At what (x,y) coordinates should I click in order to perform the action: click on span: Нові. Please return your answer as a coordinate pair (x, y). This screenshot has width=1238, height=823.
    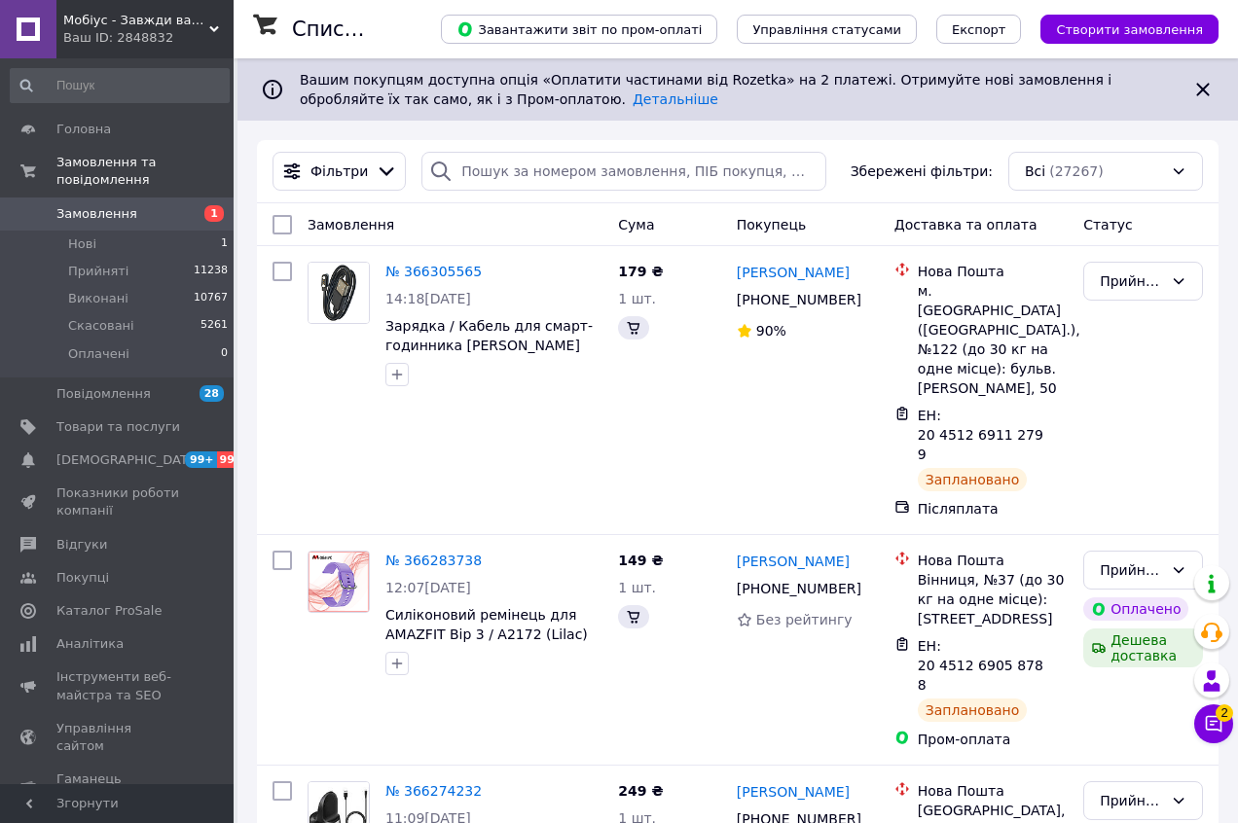
    Looking at the image, I should click on (82, 244).